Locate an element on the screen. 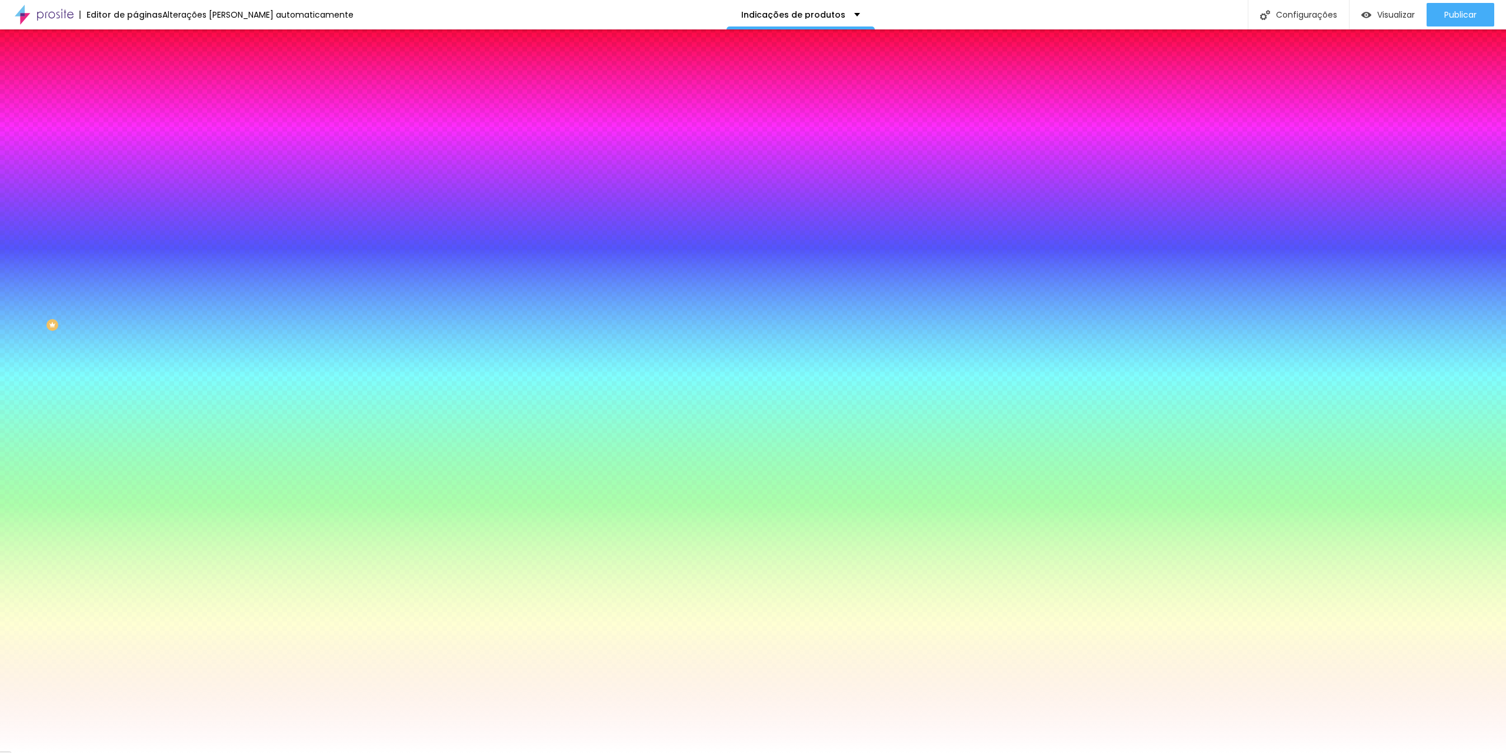 The width and height of the screenshot is (1506, 753). div: Editor de páginas is located at coordinates (121, 15).